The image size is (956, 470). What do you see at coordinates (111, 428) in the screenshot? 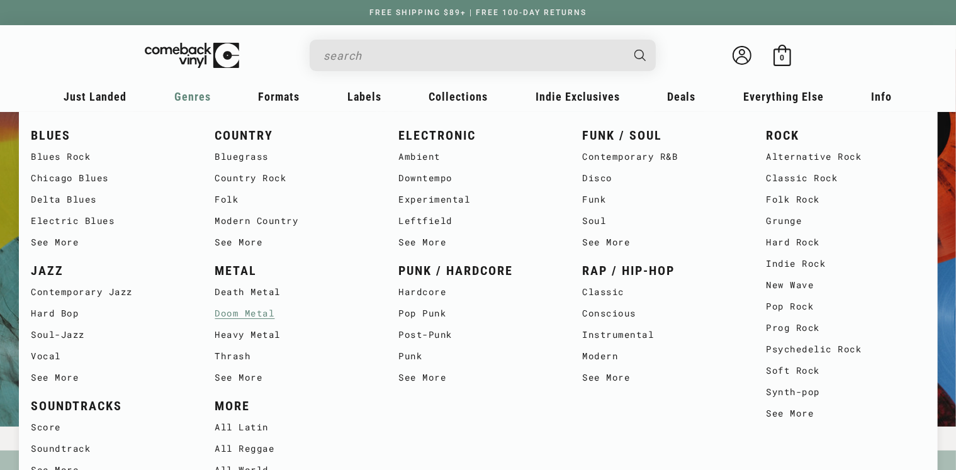
I see `a: Score` at bounding box center [111, 428].